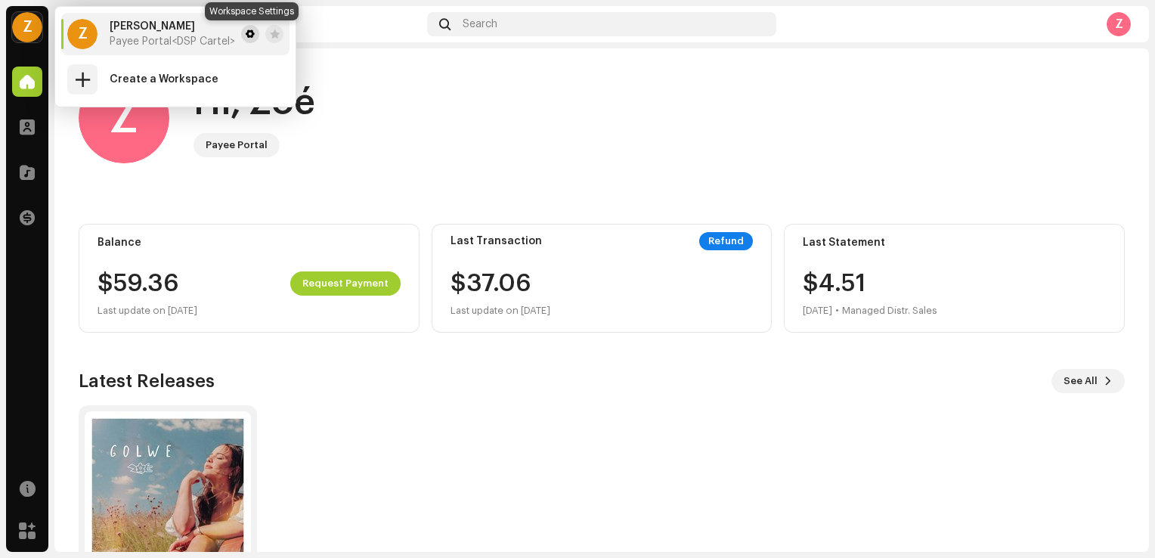  I want to click on button: See All, so click(1087, 381).